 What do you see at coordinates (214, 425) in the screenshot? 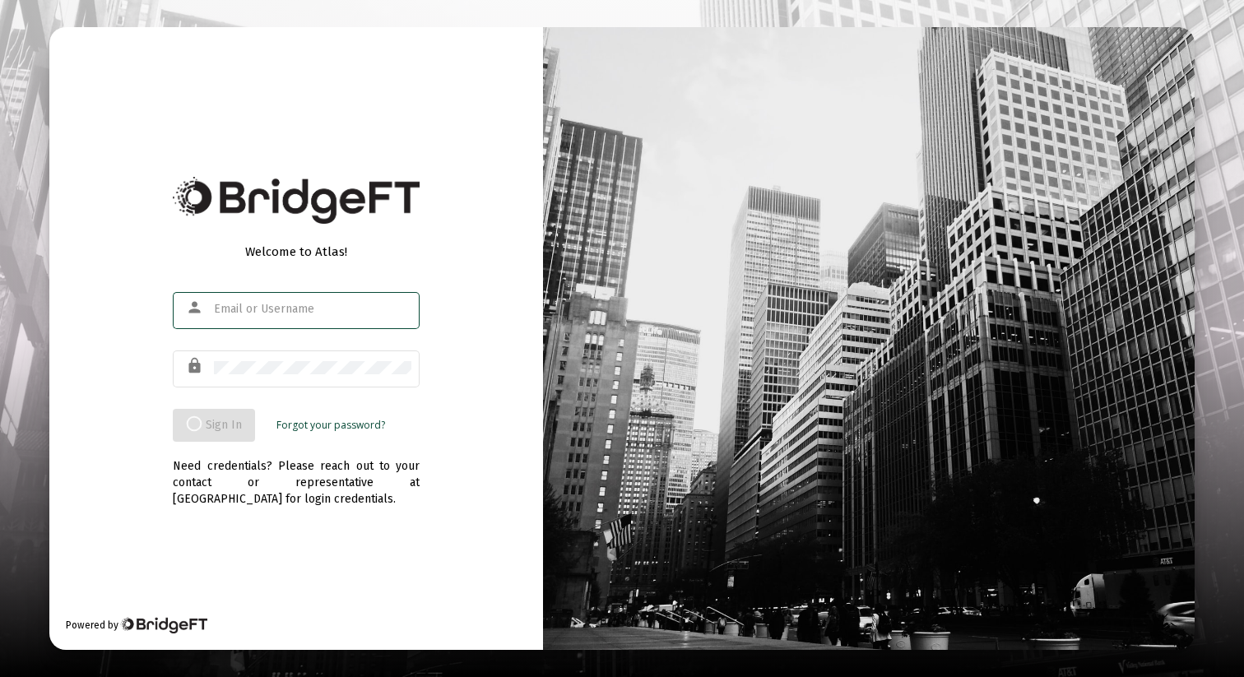
I see `button: Sign In` at bounding box center [214, 425].